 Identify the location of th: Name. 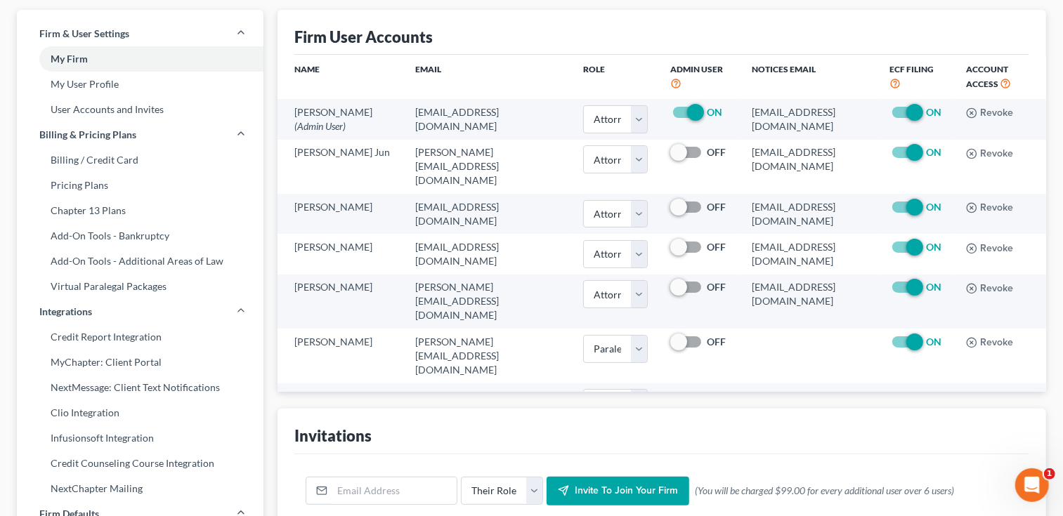
(340, 77).